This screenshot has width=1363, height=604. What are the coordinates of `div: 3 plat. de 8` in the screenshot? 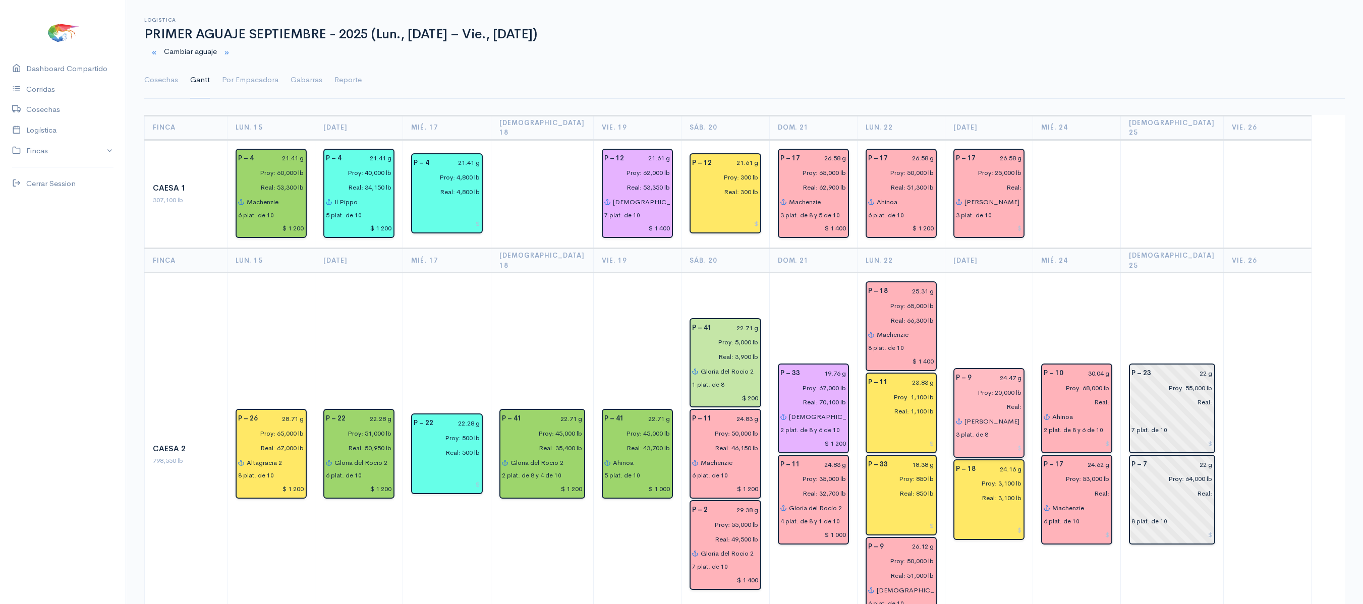 It's located at (972, 435).